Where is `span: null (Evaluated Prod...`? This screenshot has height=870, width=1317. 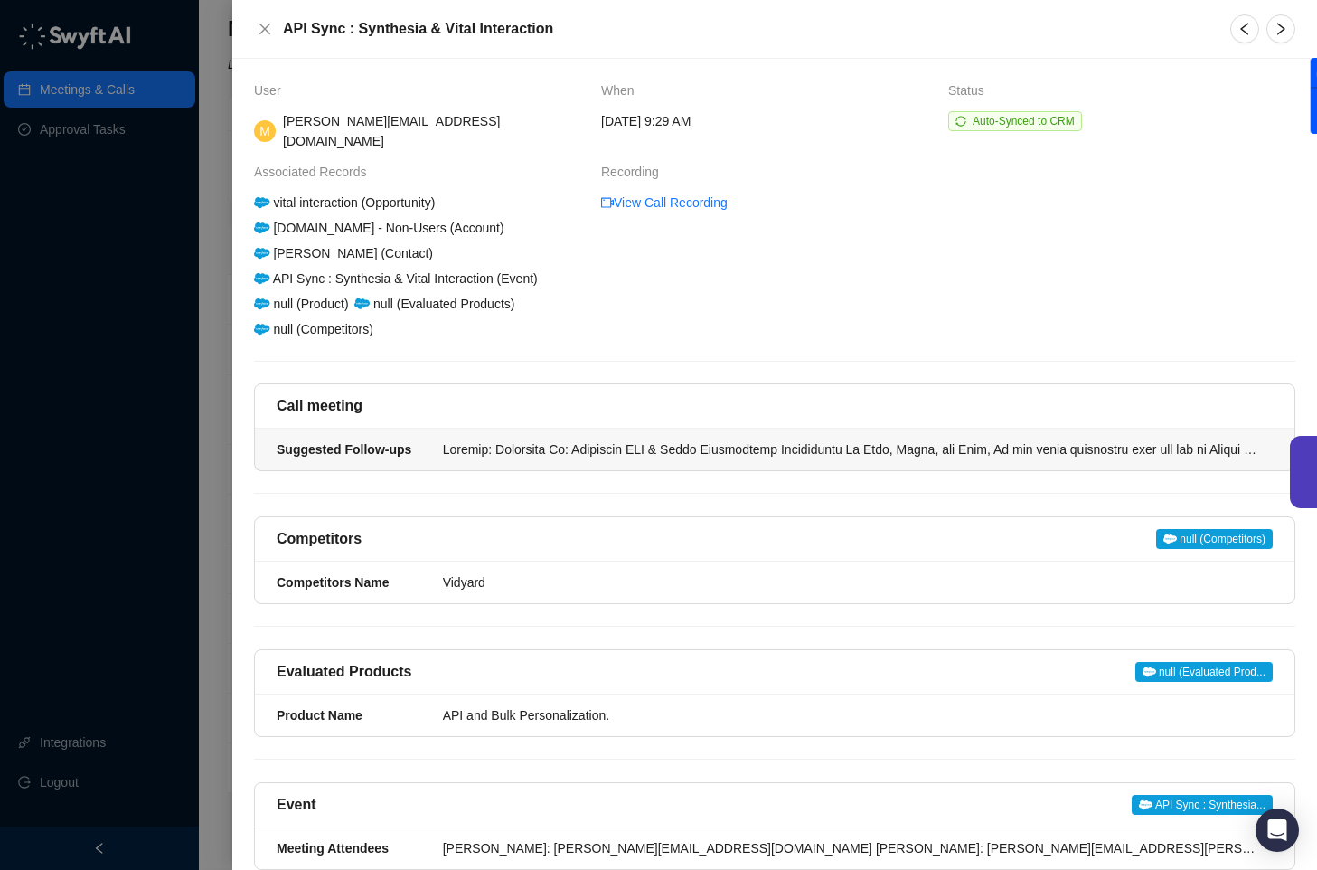
span: null (Evaluated Prod... is located at coordinates (1204, 672).